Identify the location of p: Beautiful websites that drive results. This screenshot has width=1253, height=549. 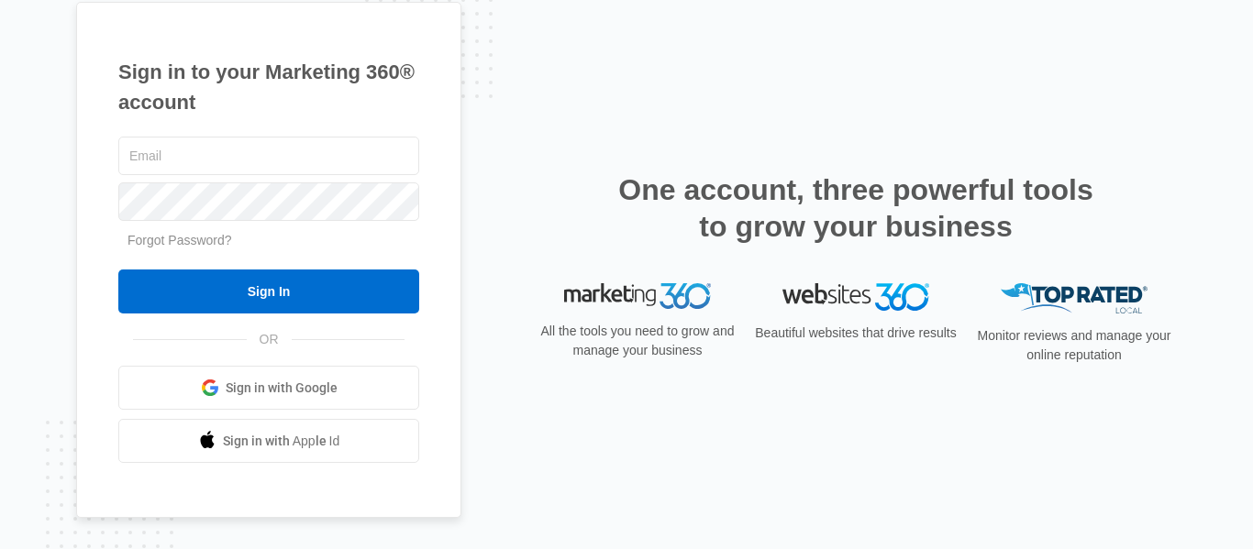
(856, 333).